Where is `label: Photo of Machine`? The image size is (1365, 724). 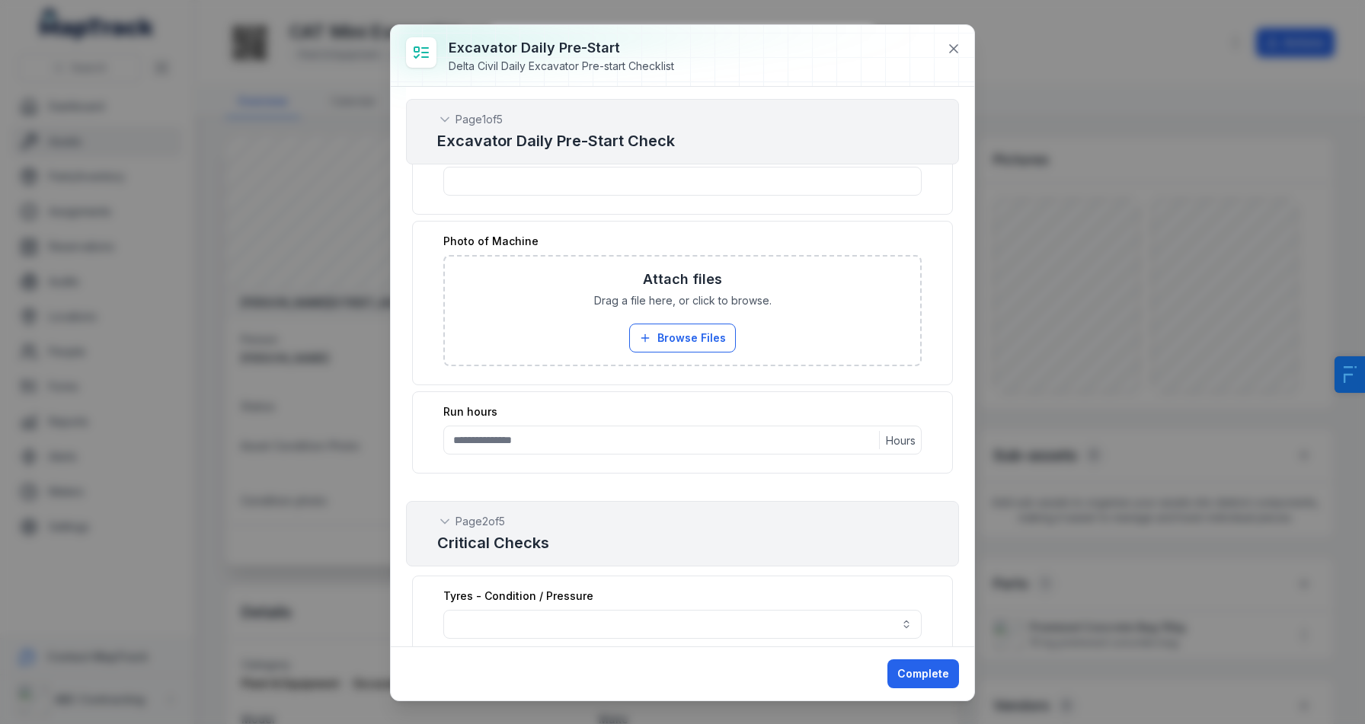 label: Photo of Machine is located at coordinates (490, 241).